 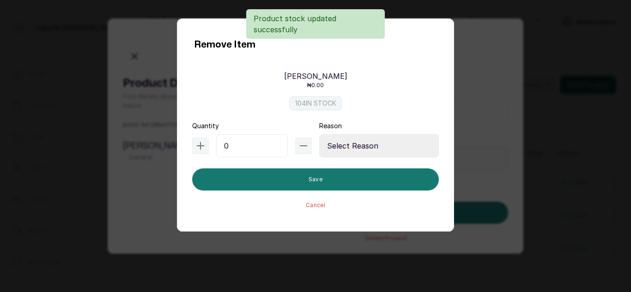 What do you see at coordinates (224, 45) in the screenshot?
I see `h1: Remove Item` at bounding box center [224, 45].